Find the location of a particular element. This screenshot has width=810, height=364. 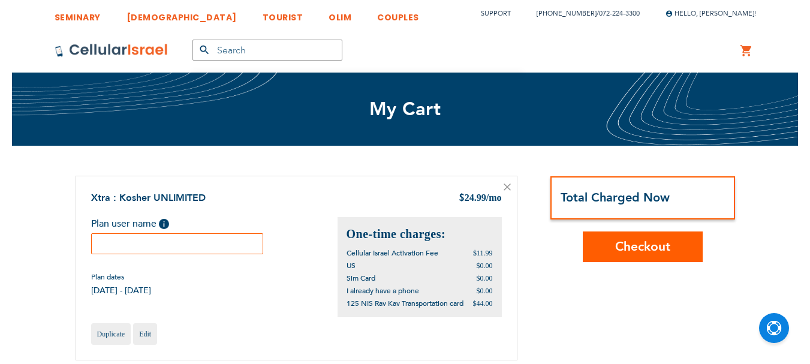

h2: One-time charges: is located at coordinates (420, 234).